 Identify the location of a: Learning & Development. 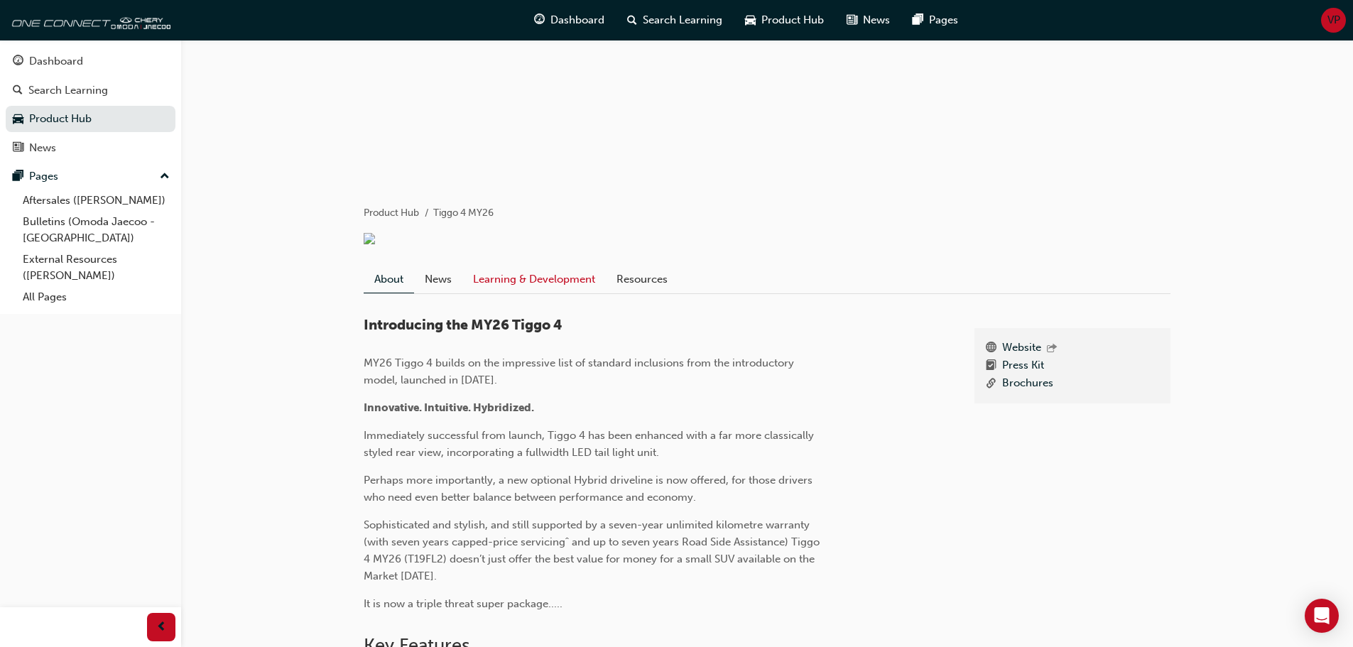
(534, 279).